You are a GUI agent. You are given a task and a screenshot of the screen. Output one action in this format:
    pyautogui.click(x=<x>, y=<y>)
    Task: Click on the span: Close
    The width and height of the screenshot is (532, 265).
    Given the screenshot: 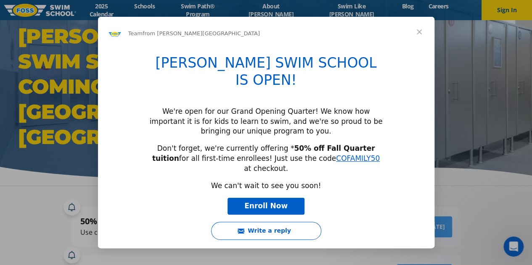 What is the action you would take?
    pyautogui.click(x=419, y=32)
    